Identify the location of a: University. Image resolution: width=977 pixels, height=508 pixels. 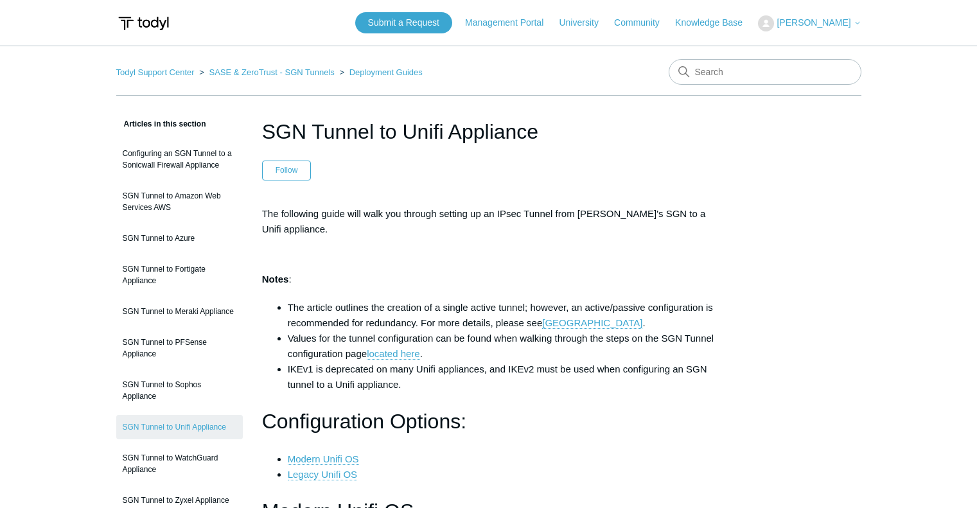
(585, 22).